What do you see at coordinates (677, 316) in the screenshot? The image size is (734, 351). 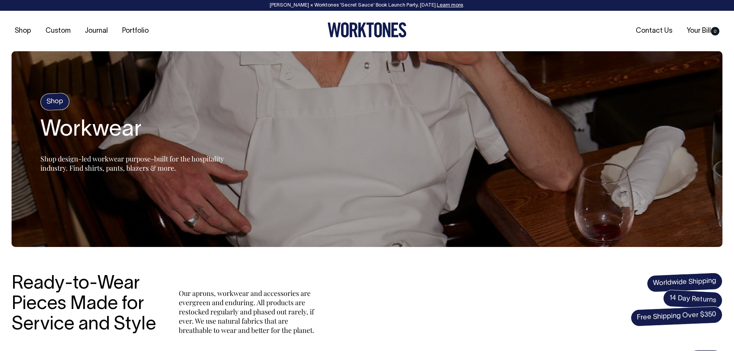 I see `span: Free Shipping Over $350` at bounding box center [677, 316].